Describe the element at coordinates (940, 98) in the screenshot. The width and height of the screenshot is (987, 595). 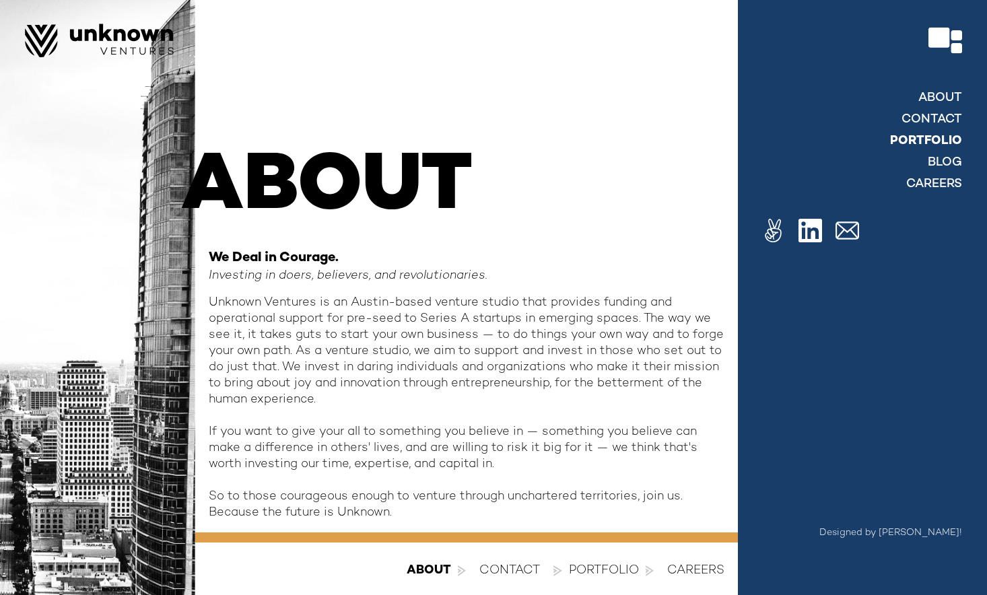
I see `a: About` at that location.